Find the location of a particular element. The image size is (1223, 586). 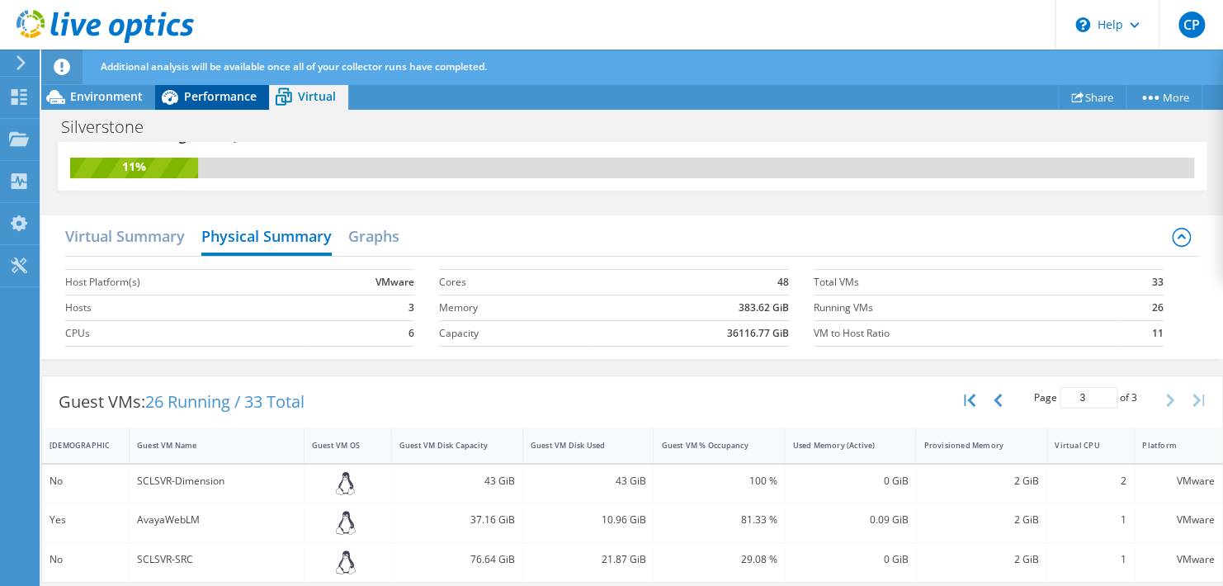

b: 36116.77 GiB is located at coordinates (758, 333).